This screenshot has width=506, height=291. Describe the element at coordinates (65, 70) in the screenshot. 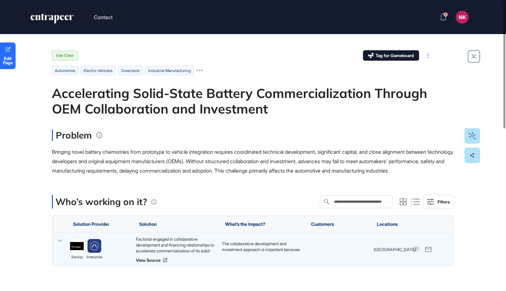

I see `li: automotive` at that location.